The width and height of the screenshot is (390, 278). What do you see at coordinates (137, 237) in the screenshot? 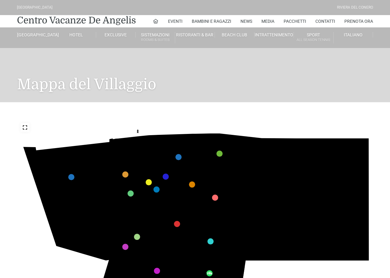
I see `a: Villini 500 marker` at bounding box center [137, 237].